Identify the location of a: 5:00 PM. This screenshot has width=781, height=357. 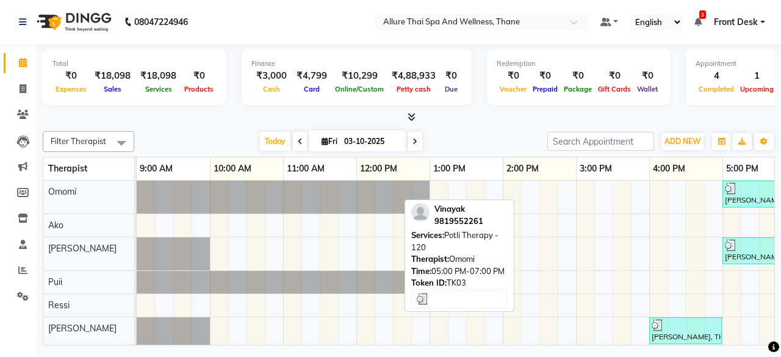
(742, 168).